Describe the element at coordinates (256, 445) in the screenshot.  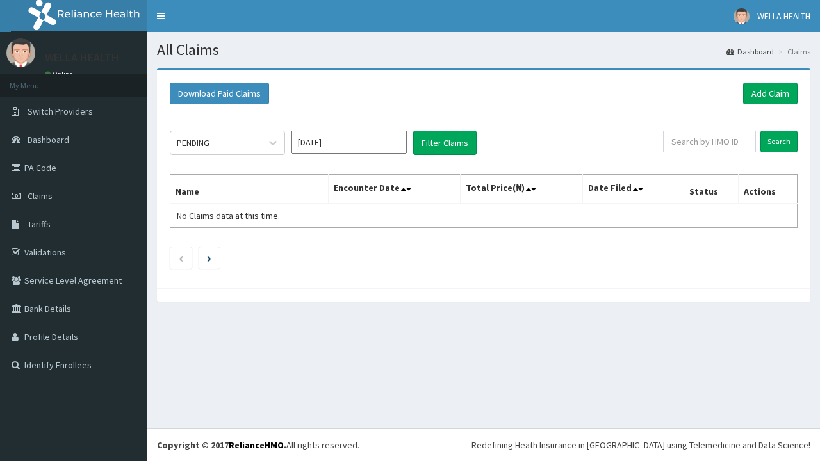
I see `a: RelianceHMO` at that location.